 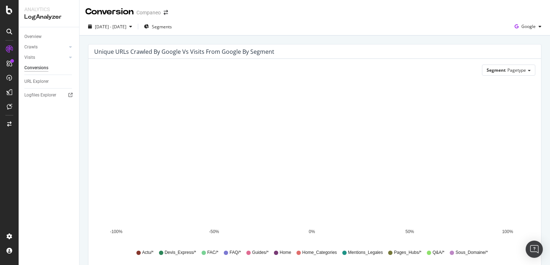 I want to click on span: Mentions_Legales, so click(x=365, y=252).